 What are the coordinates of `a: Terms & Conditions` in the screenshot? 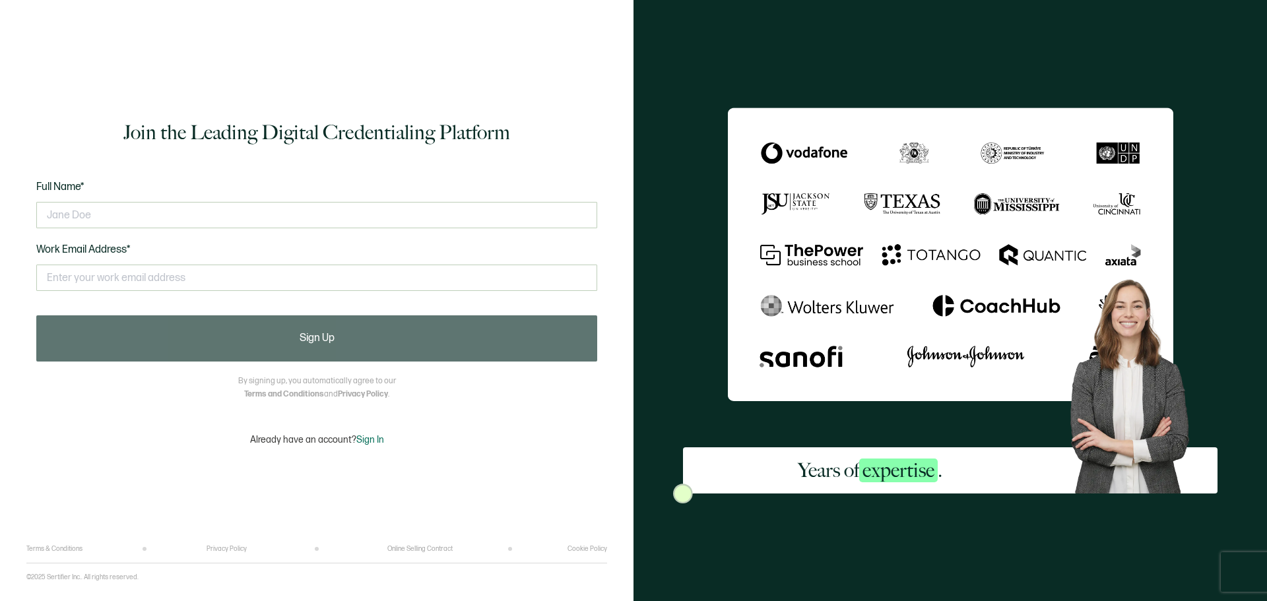 It's located at (54, 549).